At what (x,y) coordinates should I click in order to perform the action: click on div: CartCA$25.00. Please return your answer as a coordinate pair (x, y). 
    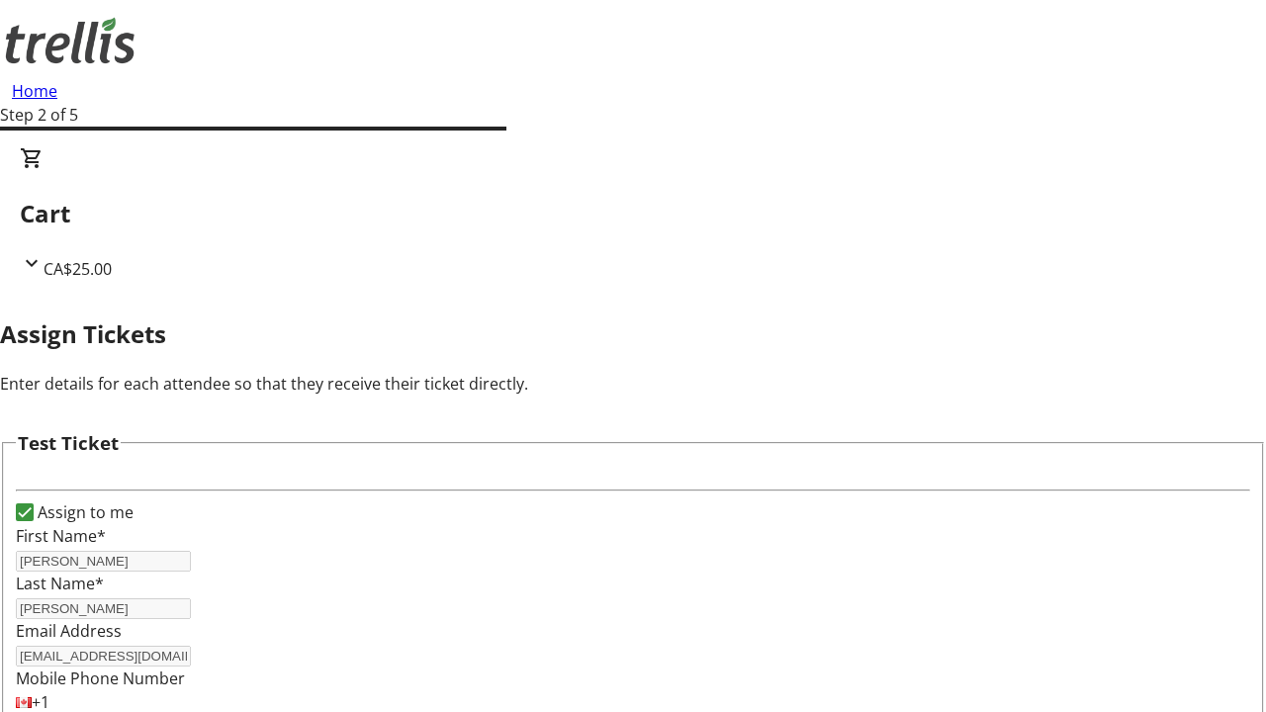
    Looking at the image, I should click on (633, 214).